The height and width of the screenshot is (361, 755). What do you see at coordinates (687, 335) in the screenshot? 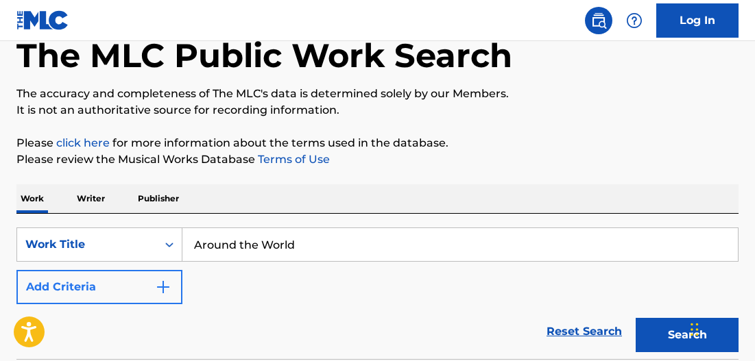
I see `button: Search` at bounding box center [687, 335].